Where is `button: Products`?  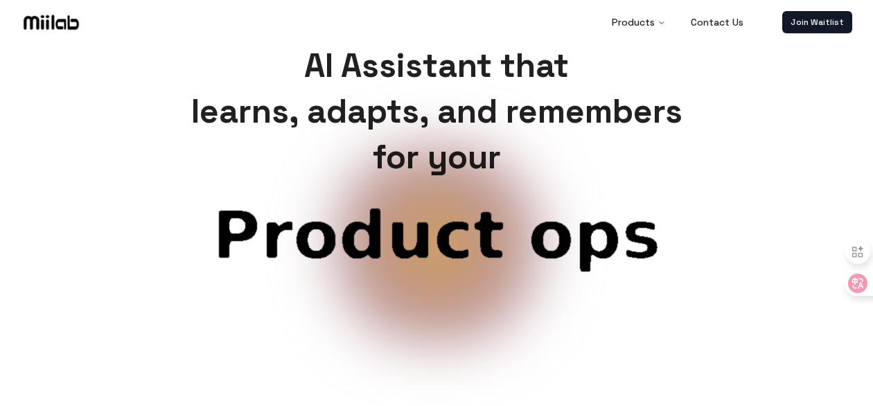
button: Products is located at coordinates (638, 22).